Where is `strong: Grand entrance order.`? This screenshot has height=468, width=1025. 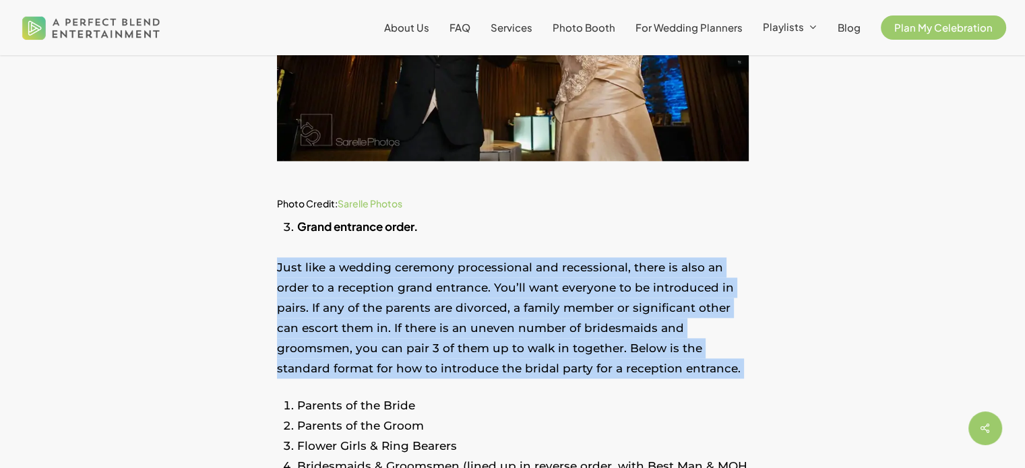
strong: Grand entrance order. is located at coordinates (357, 226).